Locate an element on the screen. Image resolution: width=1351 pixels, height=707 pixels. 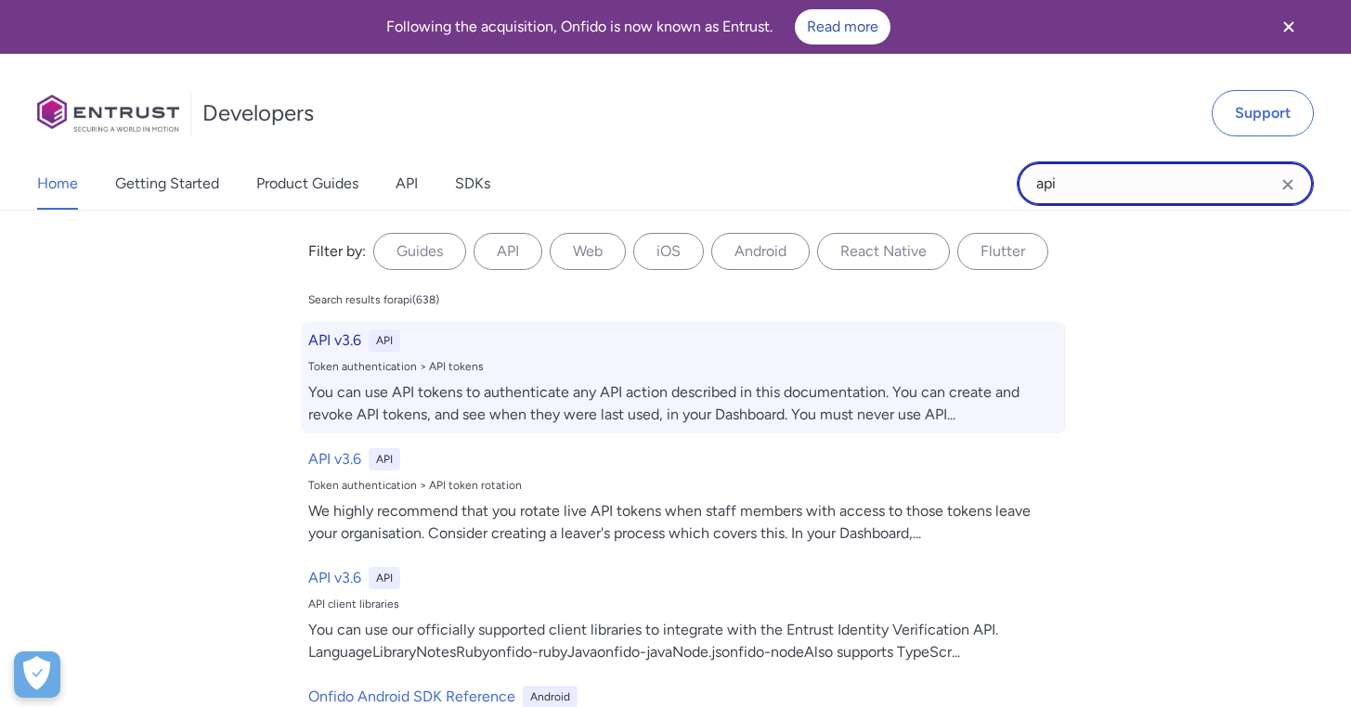
div: You can use our officially supported client libraries to integrate with the Entrust Identity Veri... is located at coordinates (683, 641).